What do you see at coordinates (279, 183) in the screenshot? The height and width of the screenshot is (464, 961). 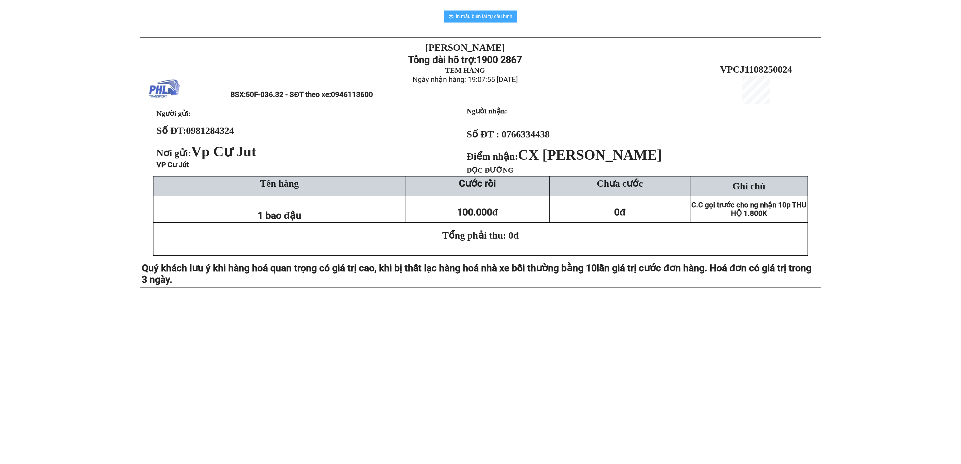 I see `span: Tên hàng` at bounding box center [279, 183].